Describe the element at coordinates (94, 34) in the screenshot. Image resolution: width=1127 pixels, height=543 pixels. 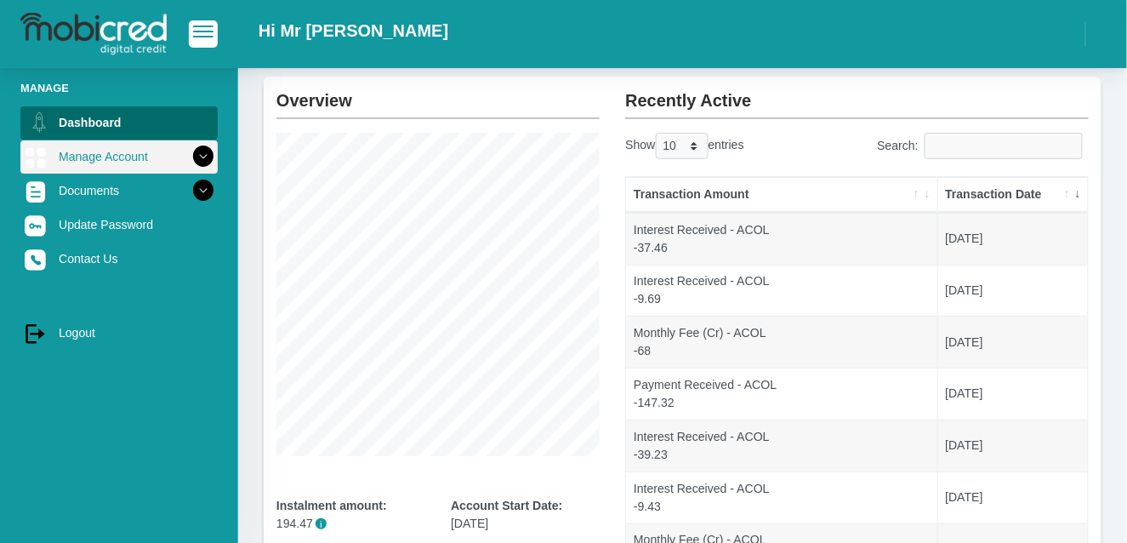
I see `img: logo-mobicred.svg` at that location.